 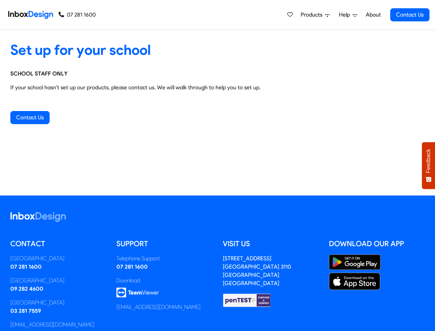 What do you see at coordinates (377, 244) in the screenshot?
I see `h5: Download our App` at bounding box center [377, 244].